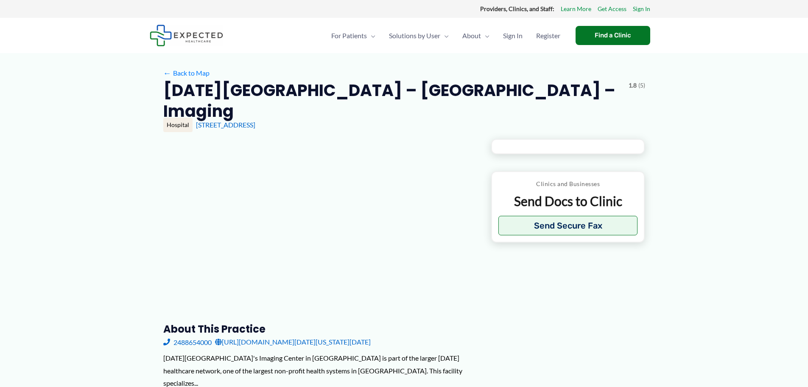  Describe the element at coordinates (613, 35) in the screenshot. I see `a: Find a Clinic` at that location.